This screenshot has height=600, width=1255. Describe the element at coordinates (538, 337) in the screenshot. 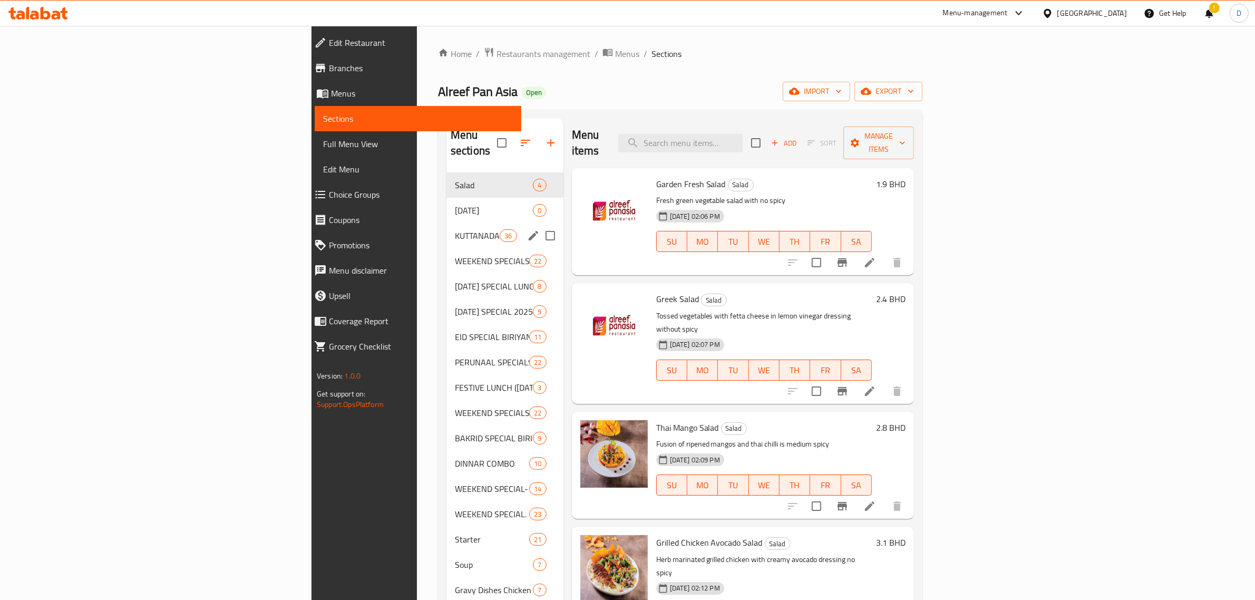

I see `span: 11` at that location.